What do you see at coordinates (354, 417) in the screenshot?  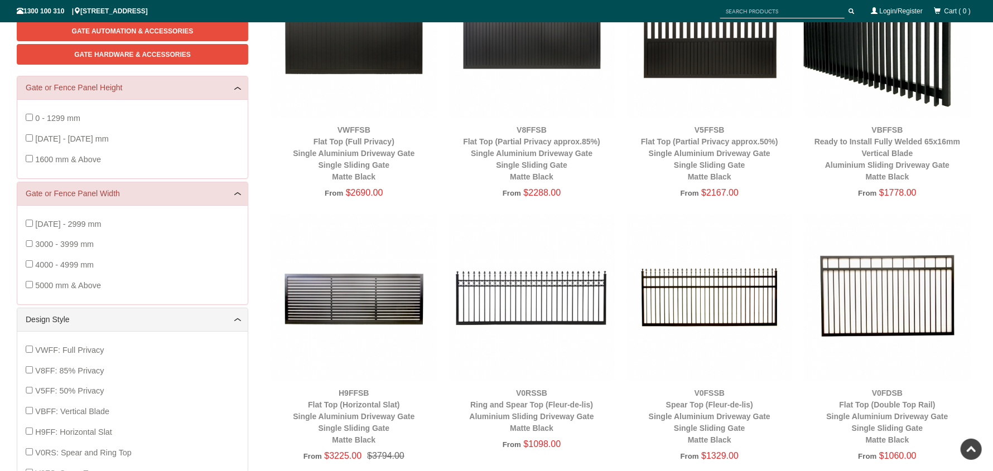 I see `a: H9FFSBFlat Top (Horizontal Slat)Single Aluminium Driveway GateSingle Sliding GateMatte Black` at bounding box center [354, 417].